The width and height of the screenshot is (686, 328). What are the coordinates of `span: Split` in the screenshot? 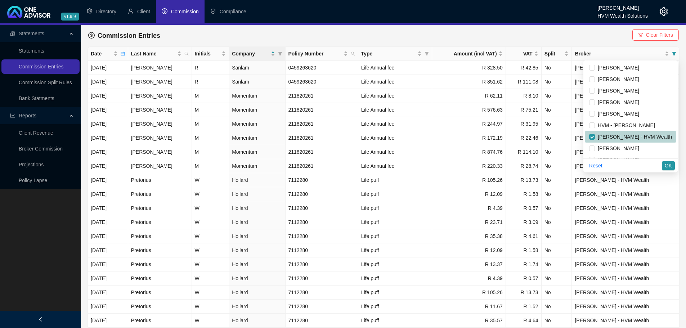 It's located at (554, 54).